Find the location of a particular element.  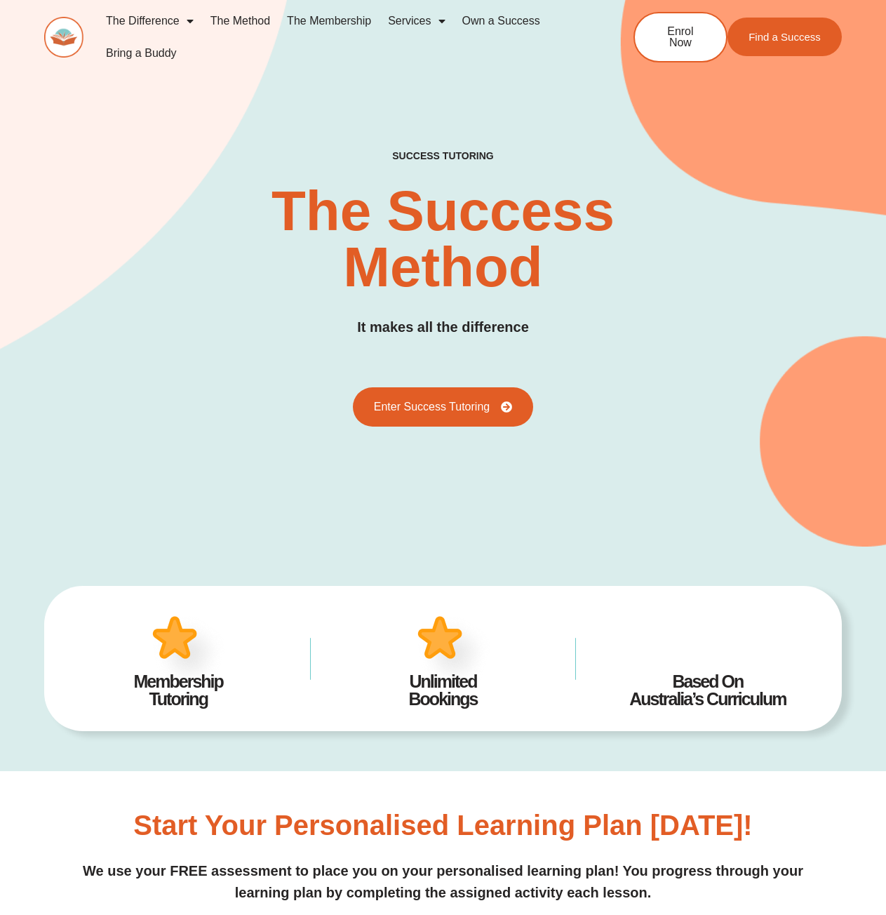

h4: SUCCESS TUTORING​ is located at coordinates (443, 156).